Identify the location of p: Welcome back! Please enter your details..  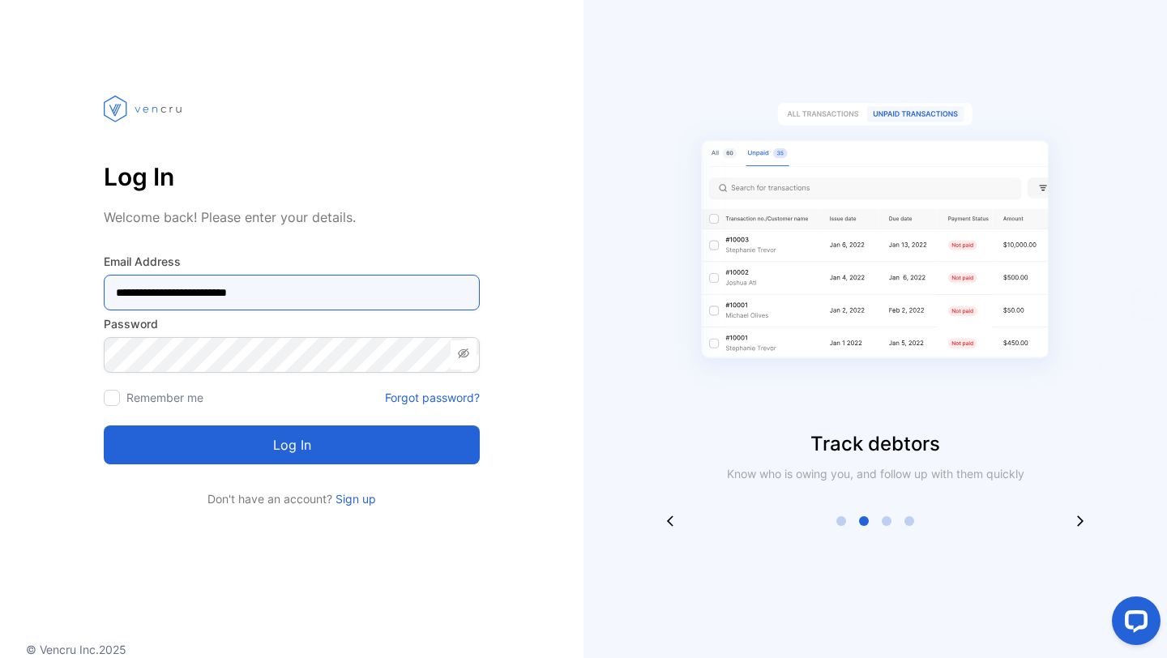
(292, 217).